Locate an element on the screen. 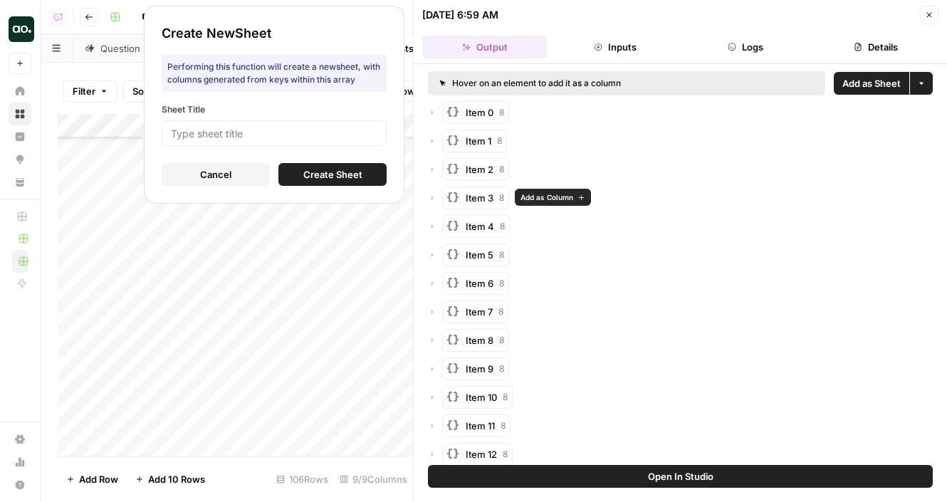 This screenshot has height=502, width=947. button: Item 88 is located at coordinates (476, 340).